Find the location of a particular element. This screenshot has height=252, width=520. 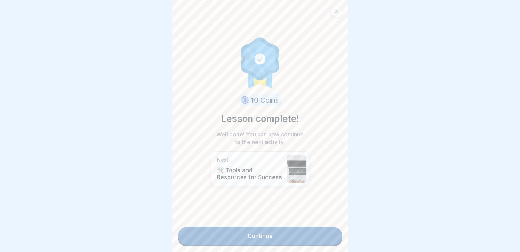

p: Lesson complete! is located at coordinates (260, 119).